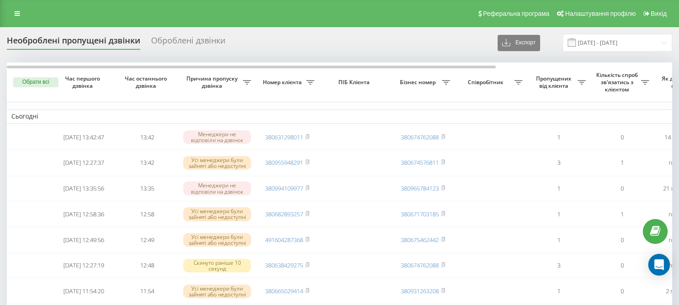  Describe the element at coordinates (487, 82) in the screenshot. I see `span: Співробітник` at that location.